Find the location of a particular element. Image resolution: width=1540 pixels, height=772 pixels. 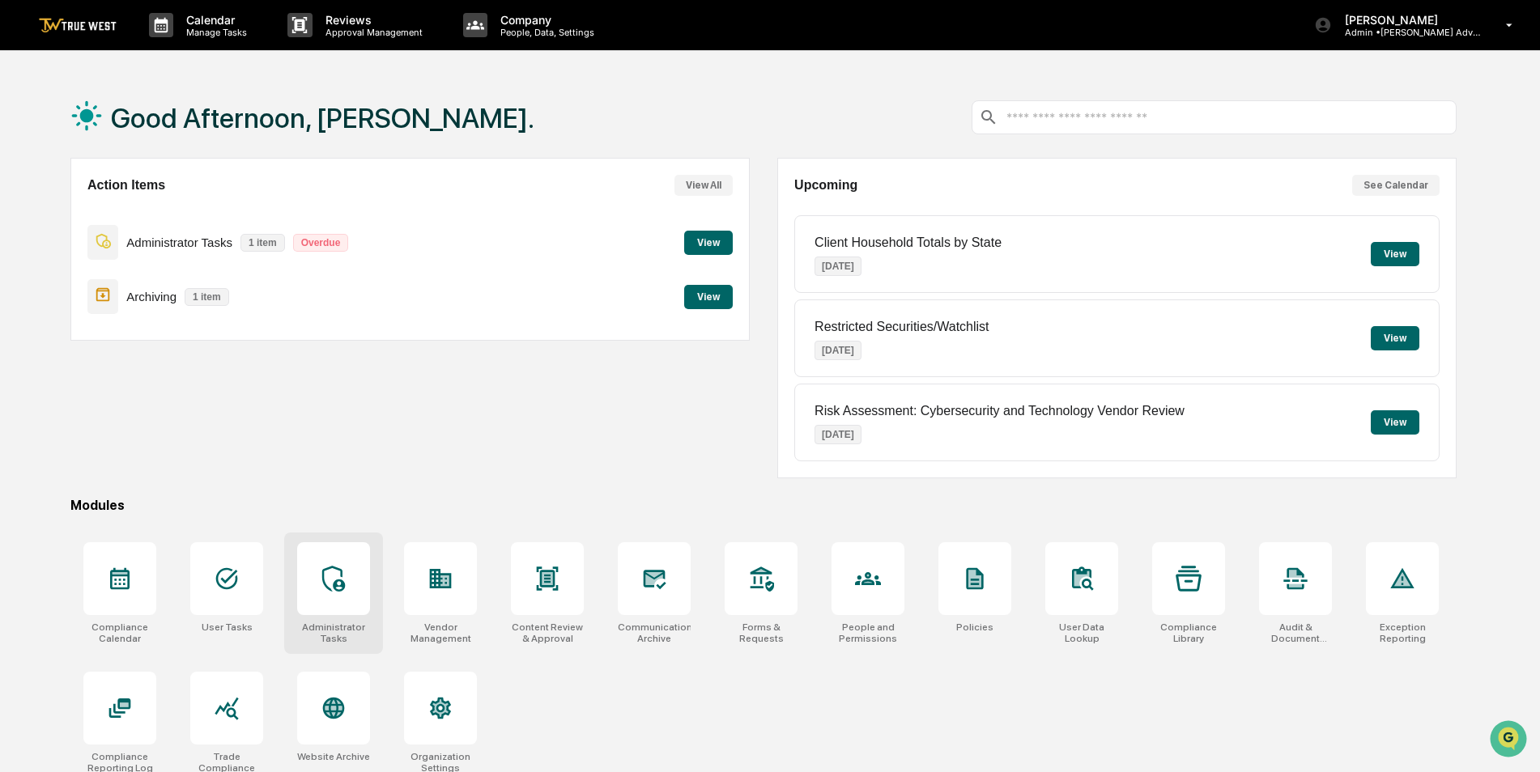

h2: Upcoming is located at coordinates (826, 185).